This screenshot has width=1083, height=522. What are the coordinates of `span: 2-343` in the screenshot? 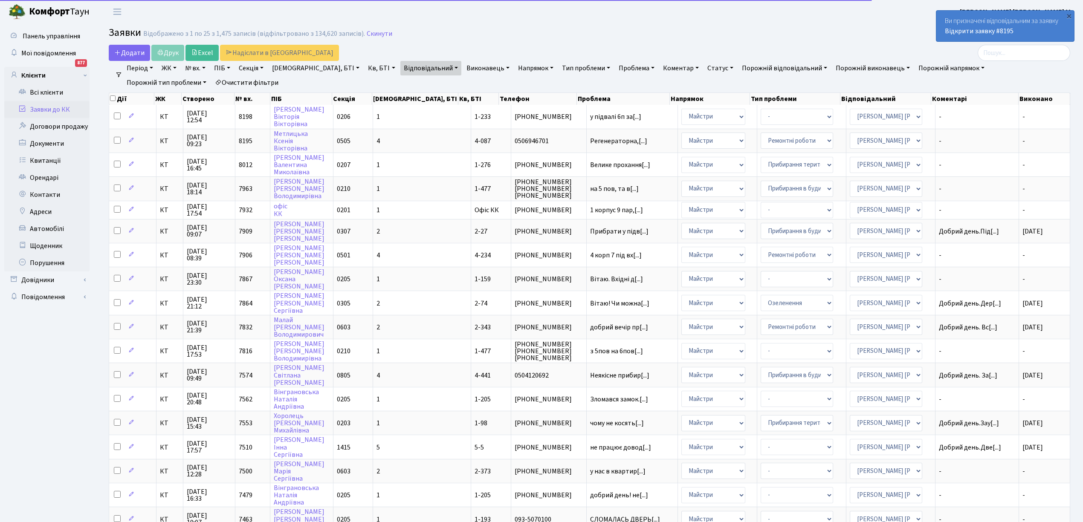 It's located at (483, 327).